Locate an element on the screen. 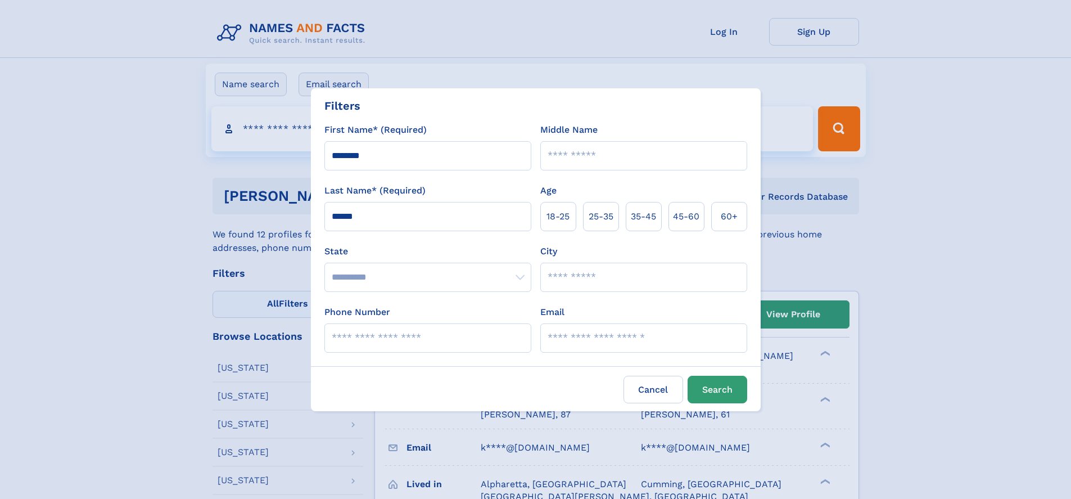 This screenshot has height=499, width=1071. button: Search is located at coordinates (718, 389).